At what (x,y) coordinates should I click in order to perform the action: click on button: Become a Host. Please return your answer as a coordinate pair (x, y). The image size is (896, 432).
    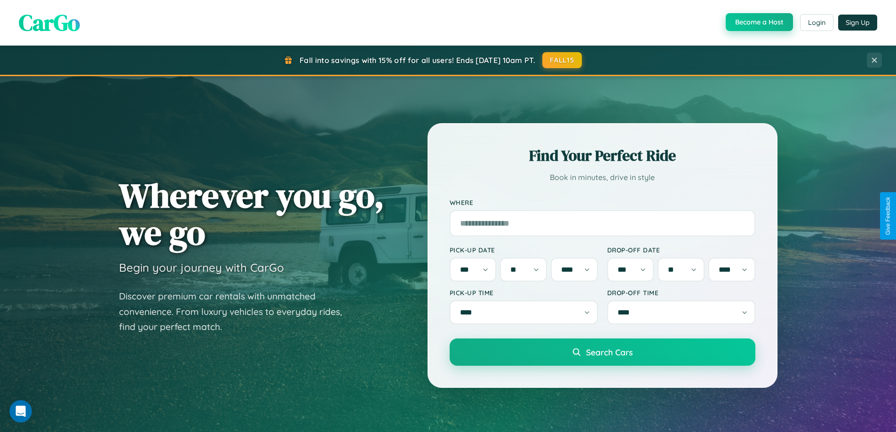
    Looking at the image, I should click on (759, 22).